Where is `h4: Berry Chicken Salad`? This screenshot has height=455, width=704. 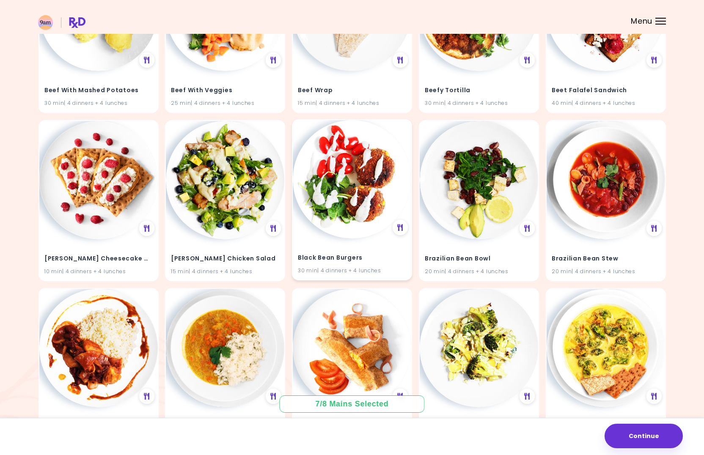
h4: Berry Chicken Salad is located at coordinates (225, 259).